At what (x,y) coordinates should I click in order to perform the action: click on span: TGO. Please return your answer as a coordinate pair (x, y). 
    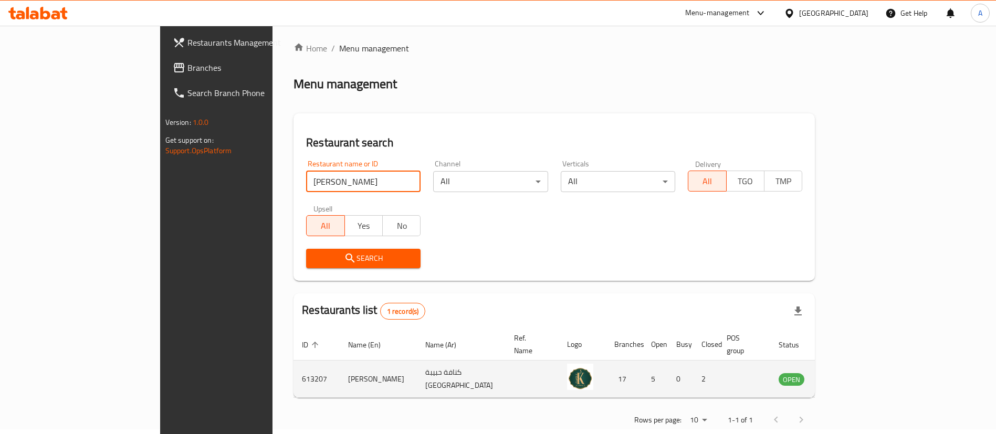
    Looking at the image, I should click on (746, 181).